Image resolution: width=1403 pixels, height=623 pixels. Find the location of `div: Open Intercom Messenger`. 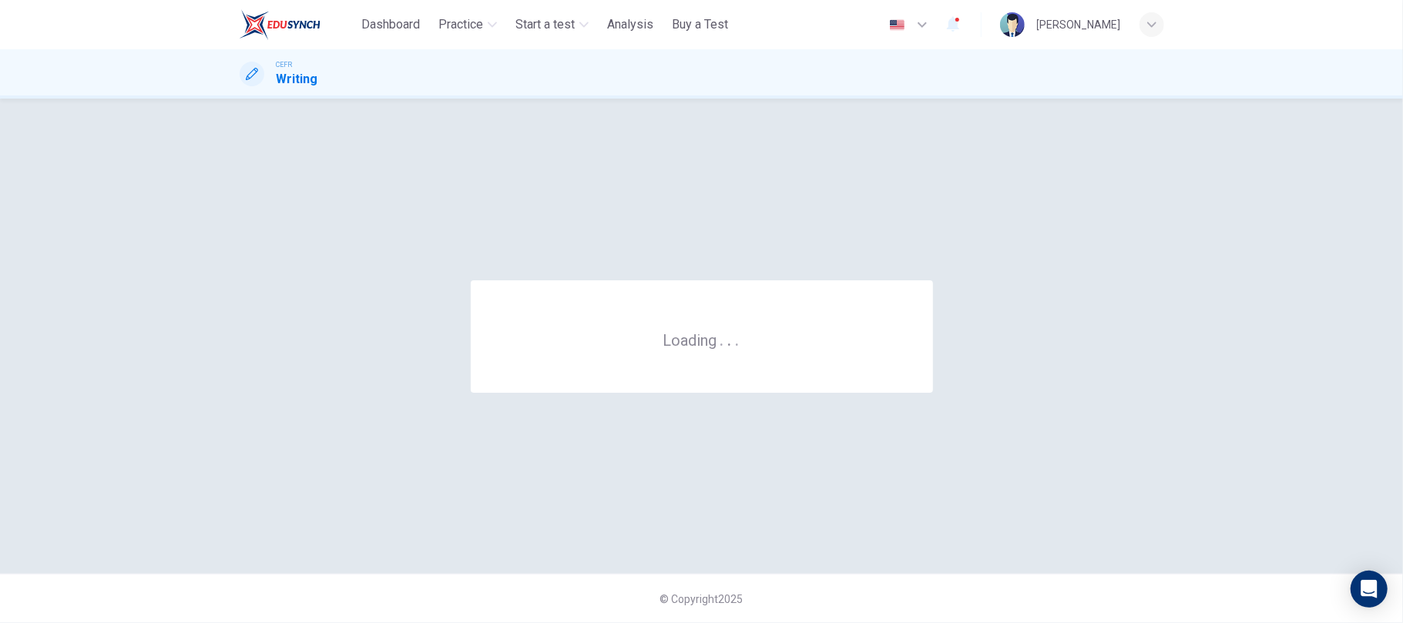

div: Open Intercom Messenger is located at coordinates (1369, 589).